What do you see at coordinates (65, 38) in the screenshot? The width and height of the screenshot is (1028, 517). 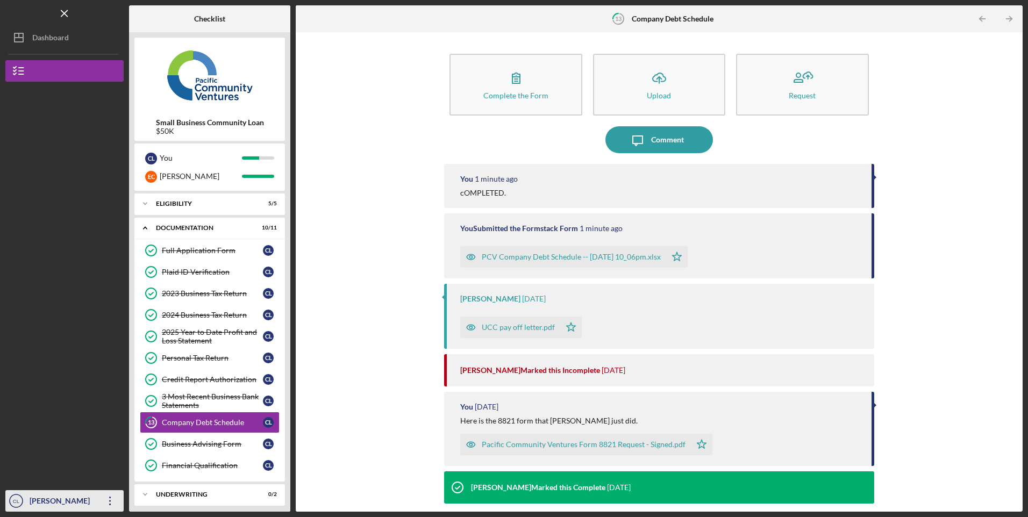 I see `a: Dashboard` at bounding box center [65, 38].